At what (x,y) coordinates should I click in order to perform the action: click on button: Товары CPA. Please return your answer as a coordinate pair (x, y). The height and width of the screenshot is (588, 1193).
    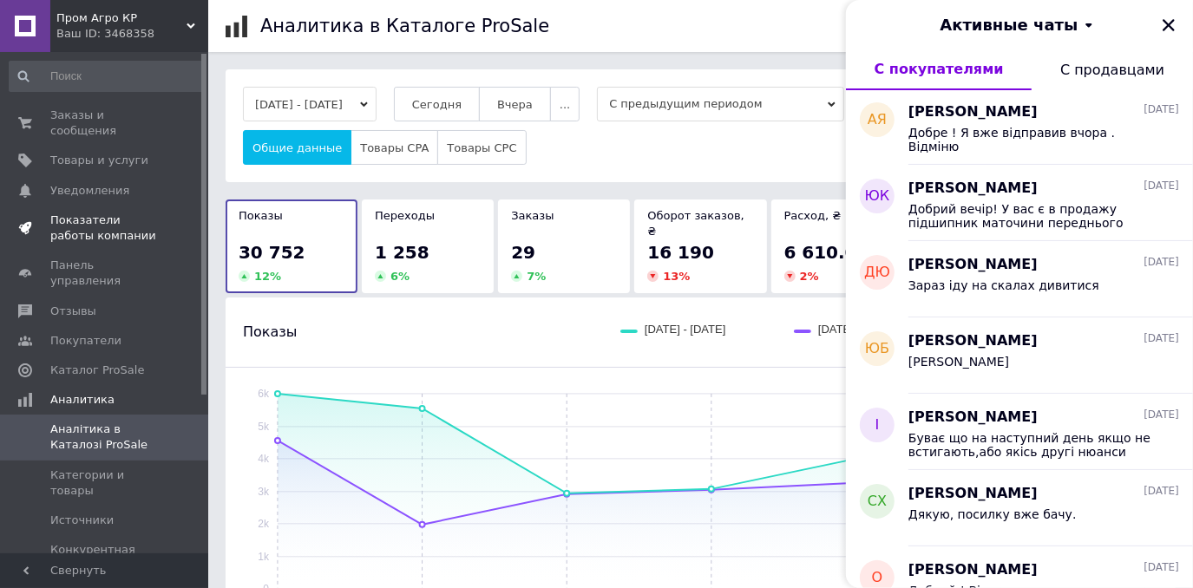
    Looking at the image, I should click on (394, 147).